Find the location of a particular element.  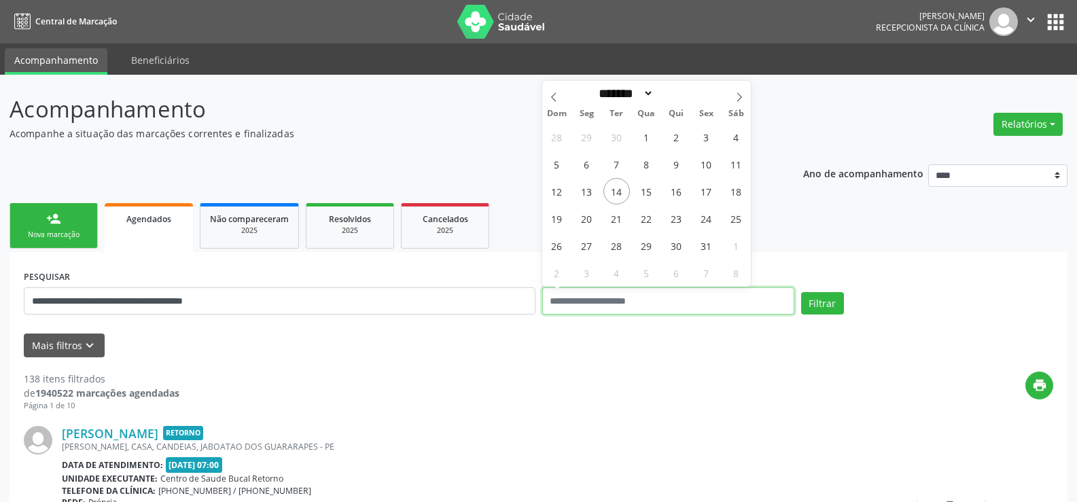

b: Unidade executante: is located at coordinates (109, 479).